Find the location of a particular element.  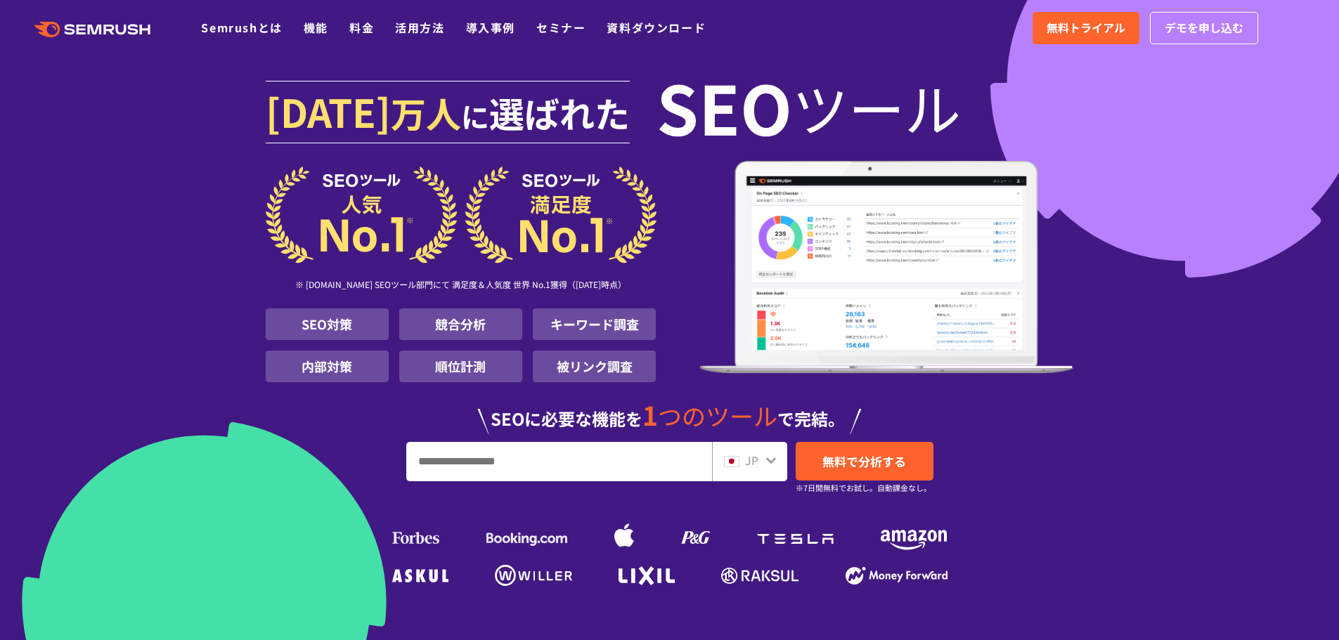

a: 無料で分析する is located at coordinates (864, 461).